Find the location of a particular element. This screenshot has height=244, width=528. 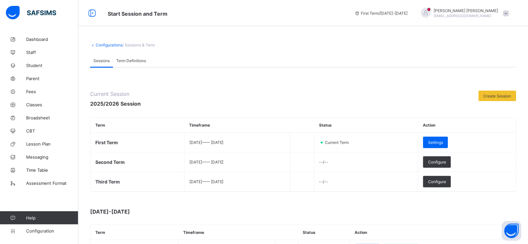

div: KAYCEUGO is located at coordinates (464, 13).